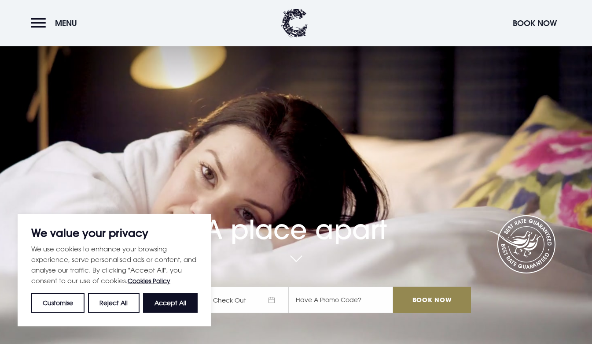  What do you see at coordinates (296, 218) in the screenshot?
I see `h1: A place apart` at bounding box center [296, 218].